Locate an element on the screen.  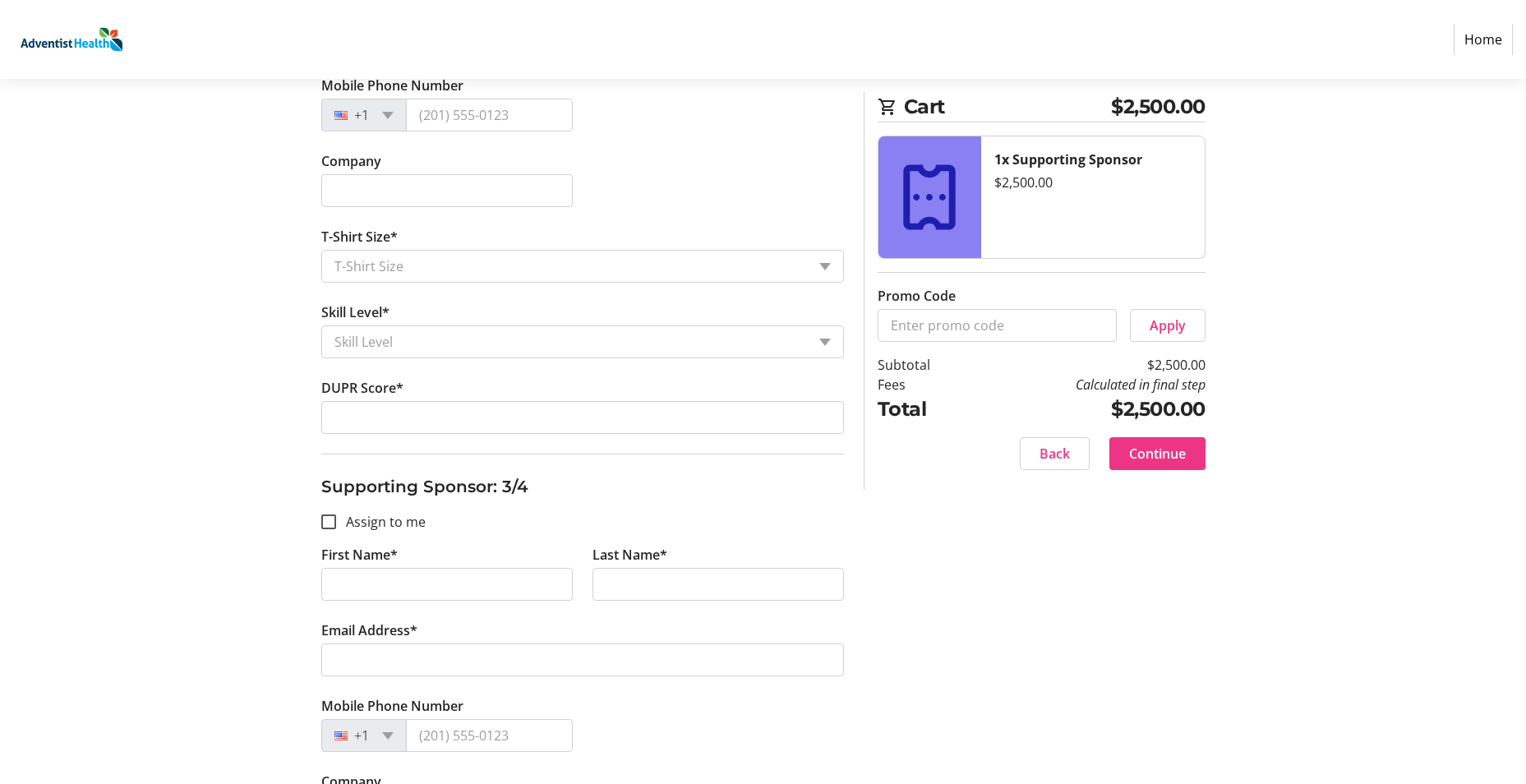
h3: Supporting Sponsor: 3/4 is located at coordinates (583, 486).